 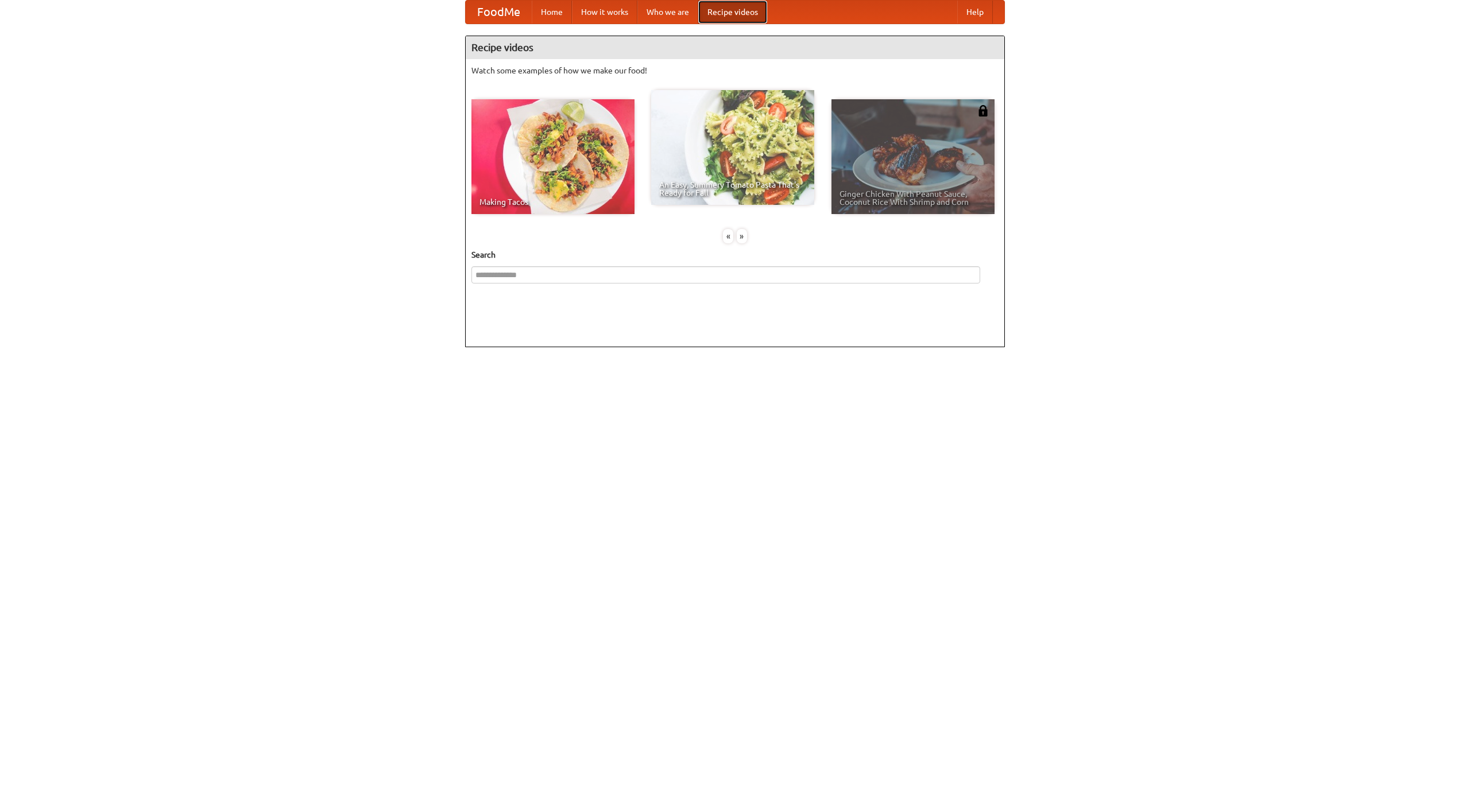 I want to click on a: An Easy, Summery Tomato Pasta That's Ready for Fall, so click(x=733, y=147).